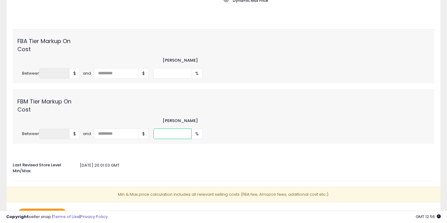 Image resolution: width=447 pixels, height=223 pixels. Describe the element at coordinates (48, 43) in the screenshot. I see `label: FBA Tier Markup On Cost` at that location.